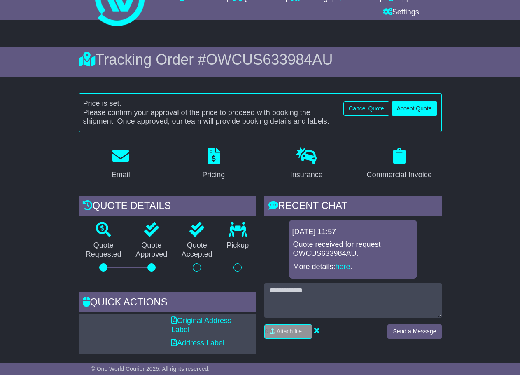 This screenshot has width=520, height=375. I want to click on p: Quote Requested, so click(104, 250).